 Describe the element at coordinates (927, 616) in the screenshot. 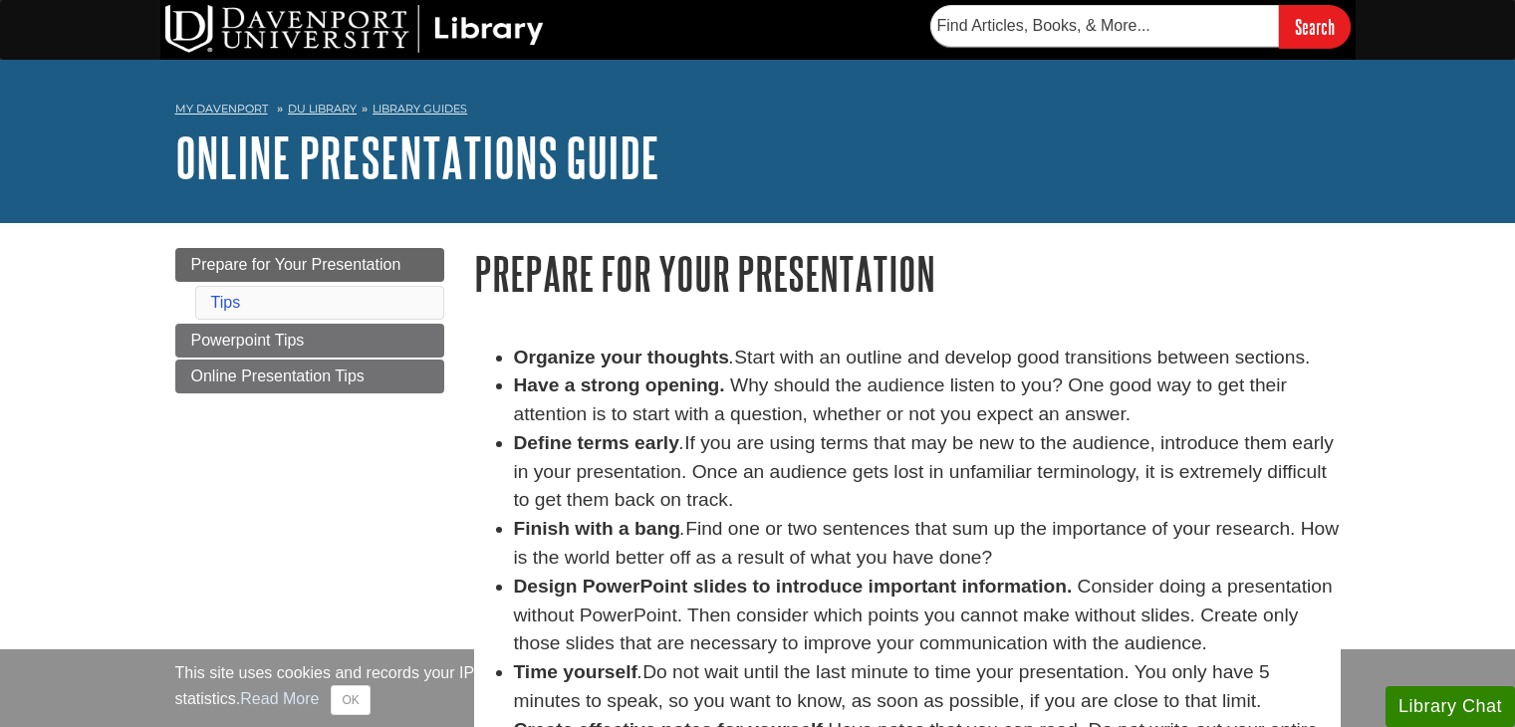

I see `li: Consider doing a presentation without PowerPoint. Then consider which points you cannot make with...` at that location.